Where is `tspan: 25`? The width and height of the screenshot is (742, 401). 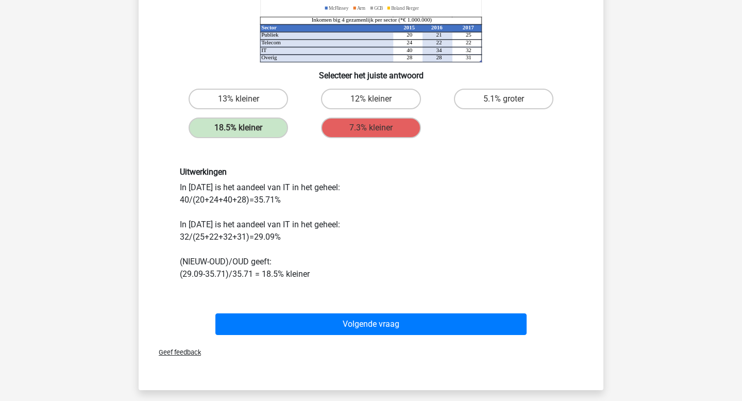 tspan: 25 is located at coordinates (469, 35).